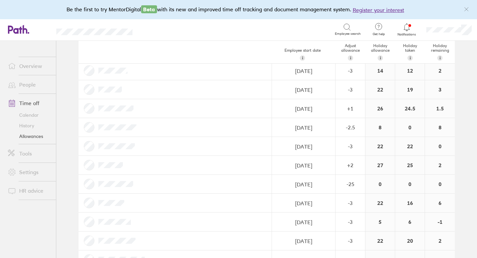 This screenshot has width=477, height=258. I want to click on div: Holiday remaining, so click(440, 52).